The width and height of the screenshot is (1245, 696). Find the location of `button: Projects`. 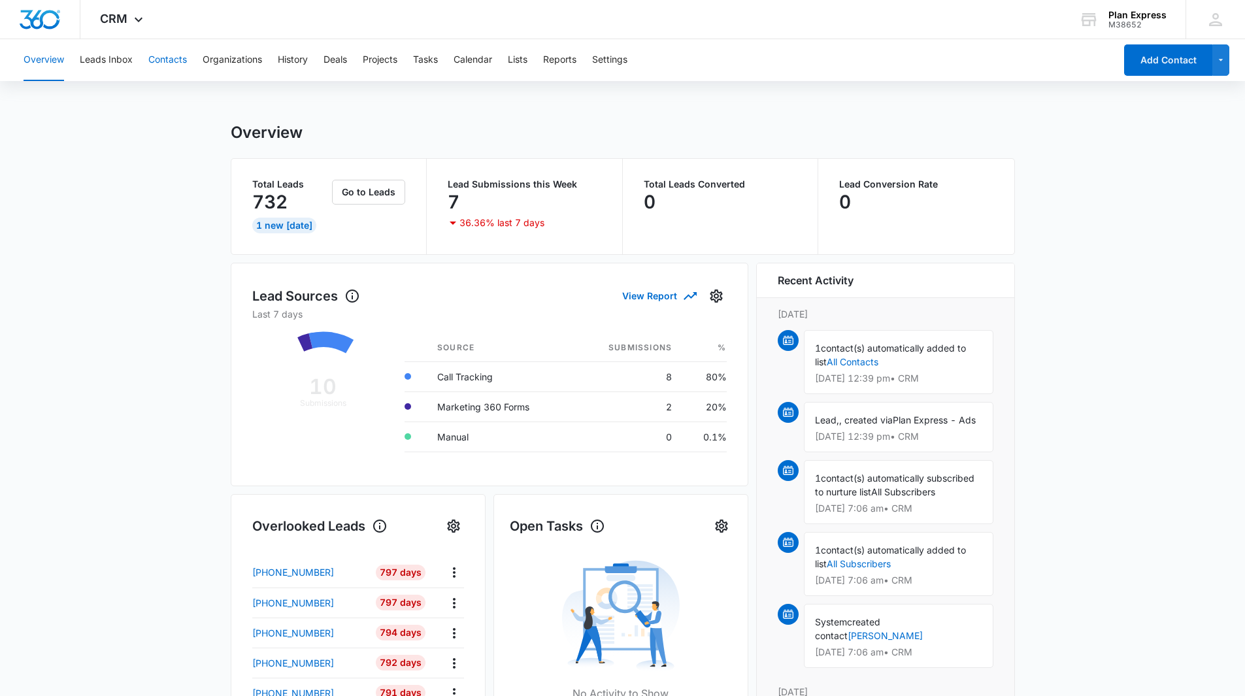

button: Projects is located at coordinates (380, 60).